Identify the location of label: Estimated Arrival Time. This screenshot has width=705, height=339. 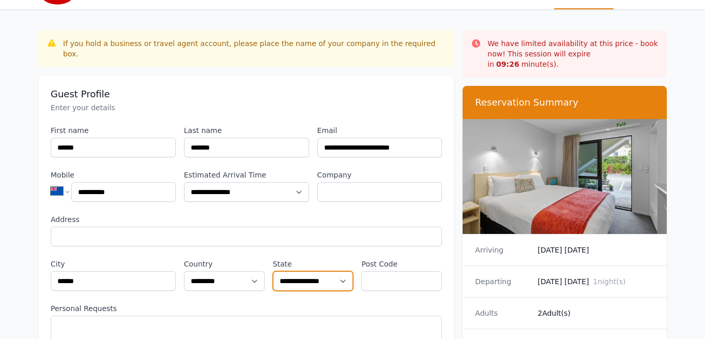
(247, 175).